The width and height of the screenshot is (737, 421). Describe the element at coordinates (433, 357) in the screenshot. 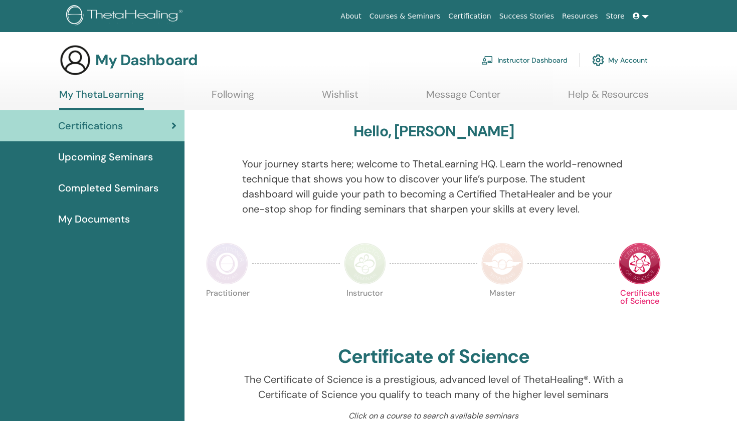

I see `h2: Certificate of Science` at that location.